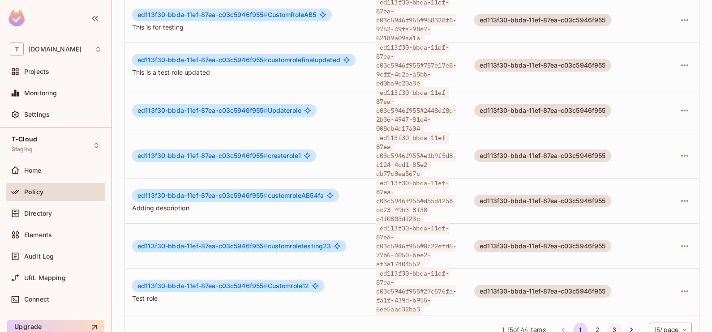 This screenshot has height=332, width=712. Describe the element at coordinates (24, 139) in the screenshot. I see `span: T-Cloud` at that location.